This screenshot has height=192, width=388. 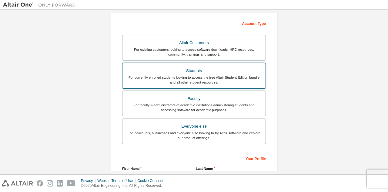 What do you see at coordinates (194, 135) in the screenshot?
I see `div: For individuals, businesses and everyone else looking to try Altair software and explore our prod...` at bounding box center [194, 135].